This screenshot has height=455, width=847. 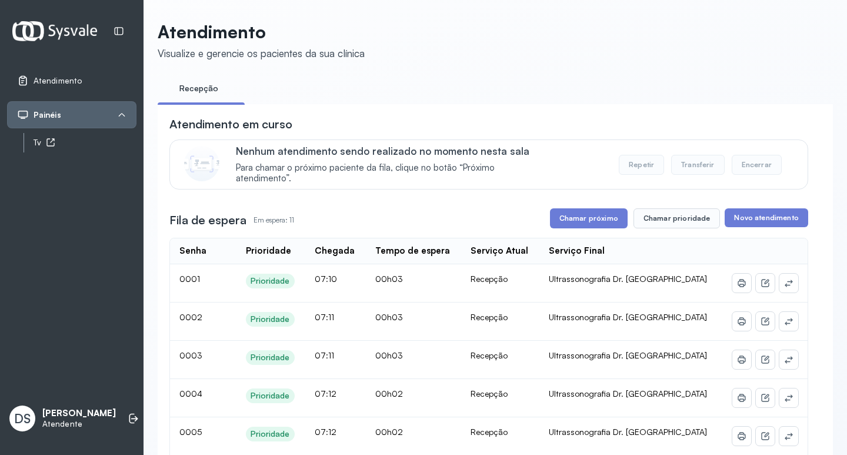 What do you see at coordinates (261, 32) in the screenshot?
I see `p: Atendimento` at bounding box center [261, 32].